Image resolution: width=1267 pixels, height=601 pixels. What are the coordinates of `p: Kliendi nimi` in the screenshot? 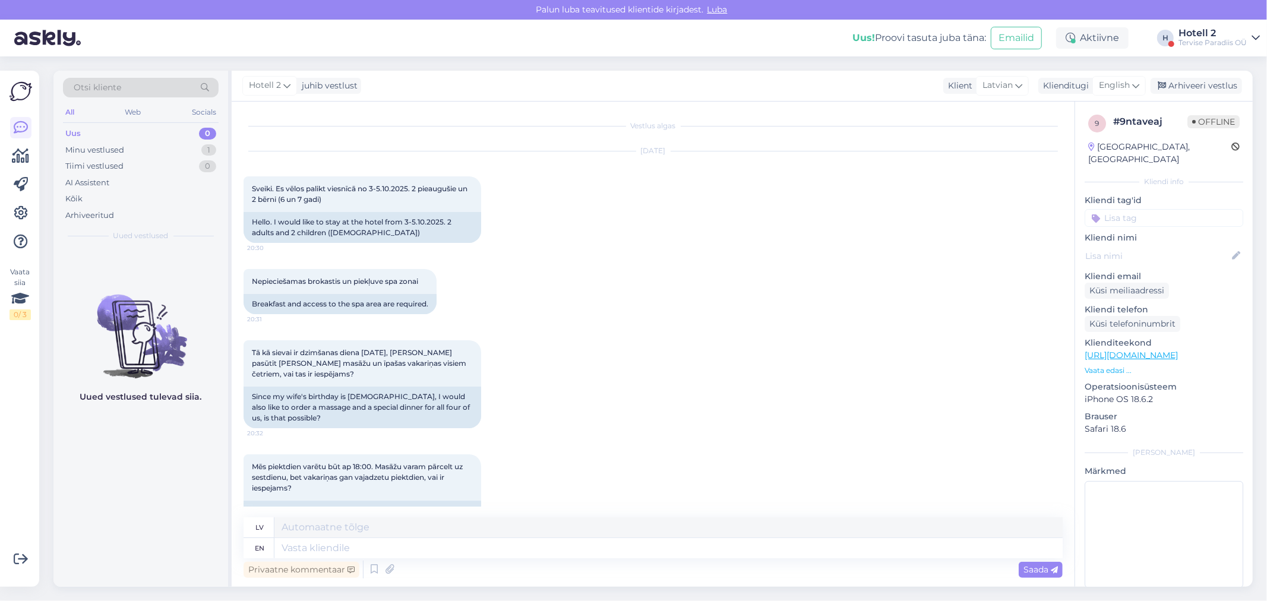 It's located at (1164, 238).